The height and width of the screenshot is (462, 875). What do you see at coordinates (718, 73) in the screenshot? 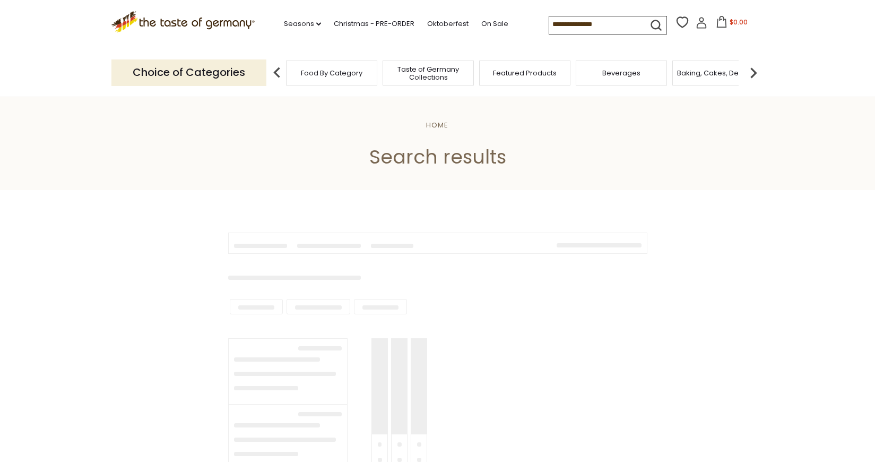
I see `a: Baking, Cakes, Desserts` at bounding box center [718, 73].